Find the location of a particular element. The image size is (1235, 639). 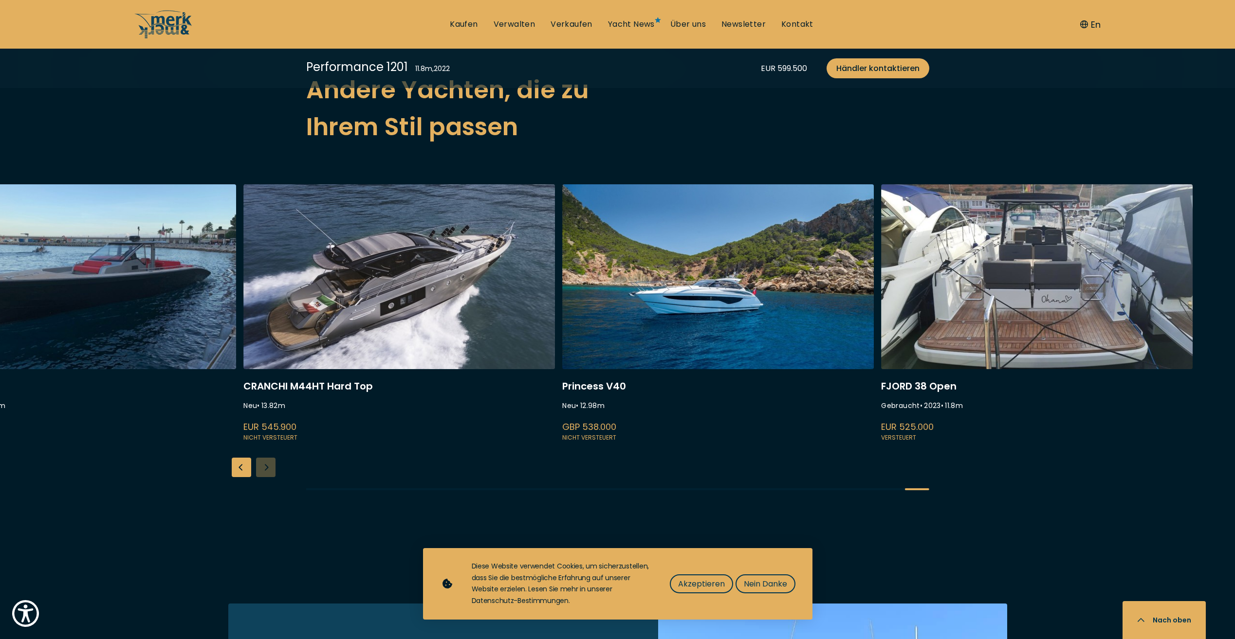

button: Nach oben is located at coordinates (1164, 621).